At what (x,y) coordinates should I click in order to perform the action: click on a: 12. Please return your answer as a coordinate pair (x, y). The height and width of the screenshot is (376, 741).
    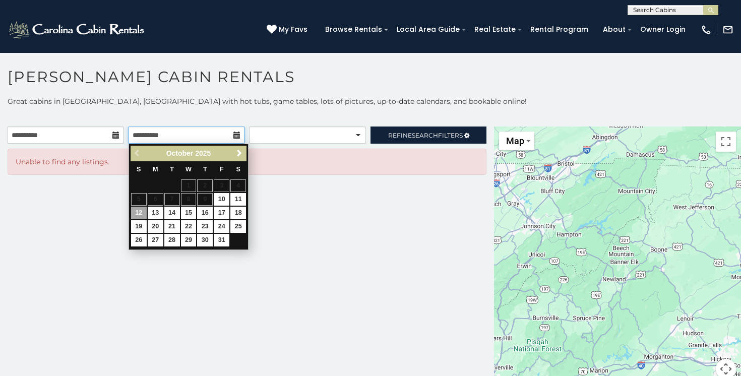
    Looking at the image, I should click on (139, 213).